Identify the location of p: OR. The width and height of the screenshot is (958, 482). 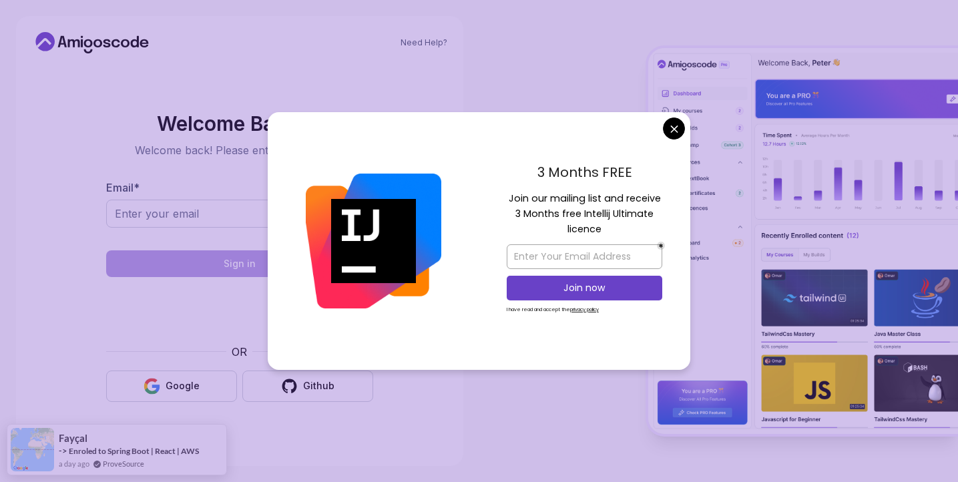
(239, 352).